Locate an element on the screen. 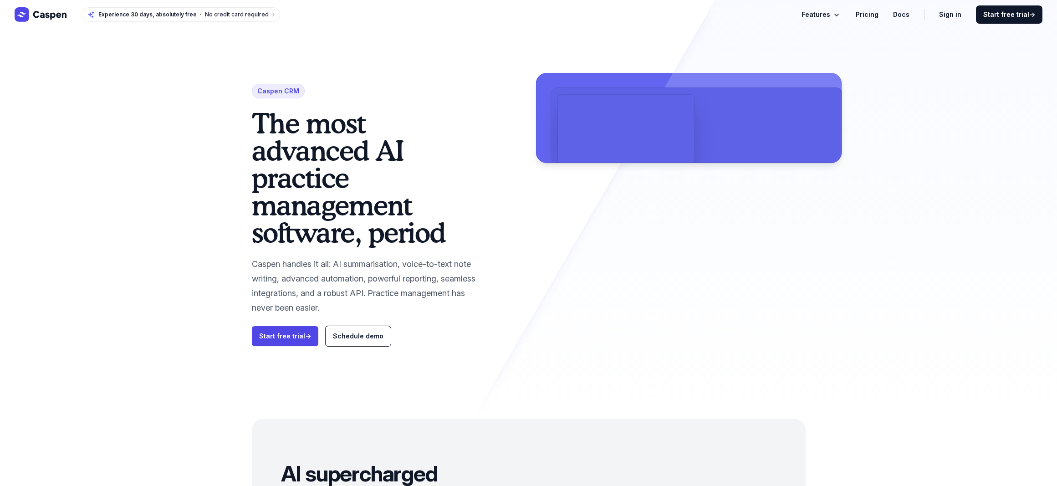  span: No credit card required is located at coordinates (237, 14).